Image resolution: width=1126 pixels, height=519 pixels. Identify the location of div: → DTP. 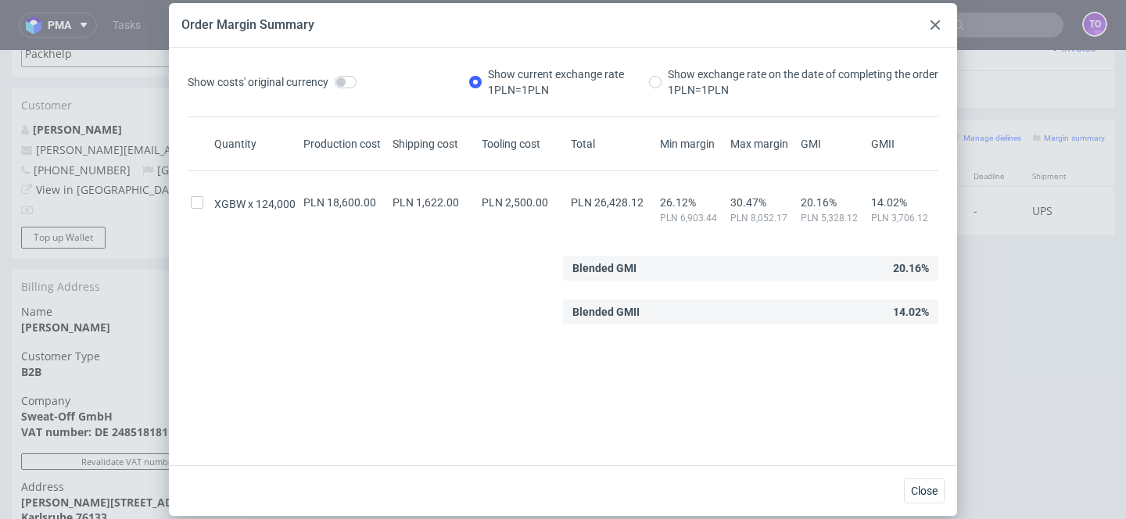
(871, 161).